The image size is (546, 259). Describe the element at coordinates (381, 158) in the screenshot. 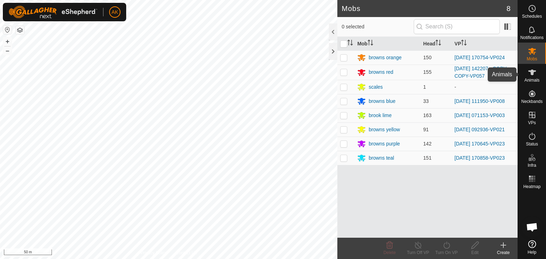

I see `div: browns teal` at that location.